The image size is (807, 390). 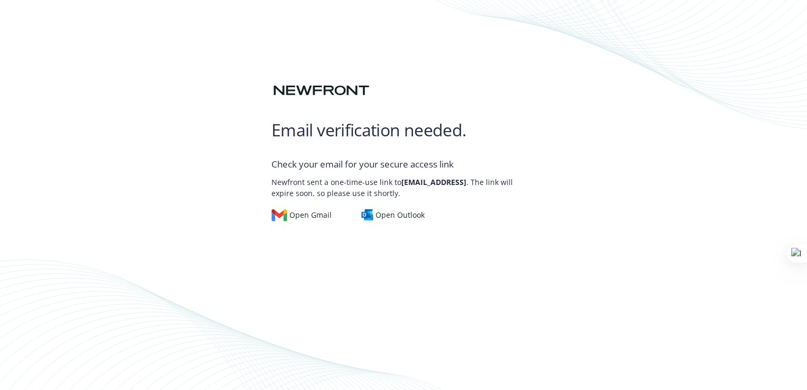 What do you see at coordinates (393, 215) in the screenshot?
I see `div: Open Outlook` at bounding box center [393, 215].